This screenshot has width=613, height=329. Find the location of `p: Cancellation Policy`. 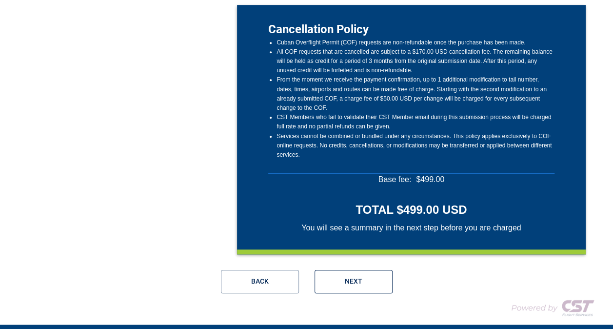

p: Cancellation Policy is located at coordinates (411, 29).